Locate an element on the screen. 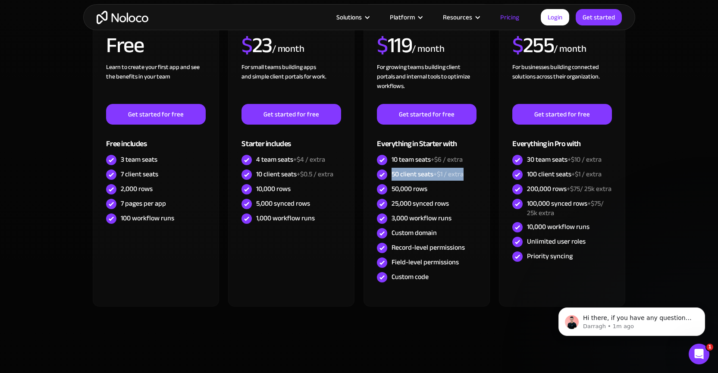 The image size is (718, 373). h2: Free is located at coordinates (125, 45).